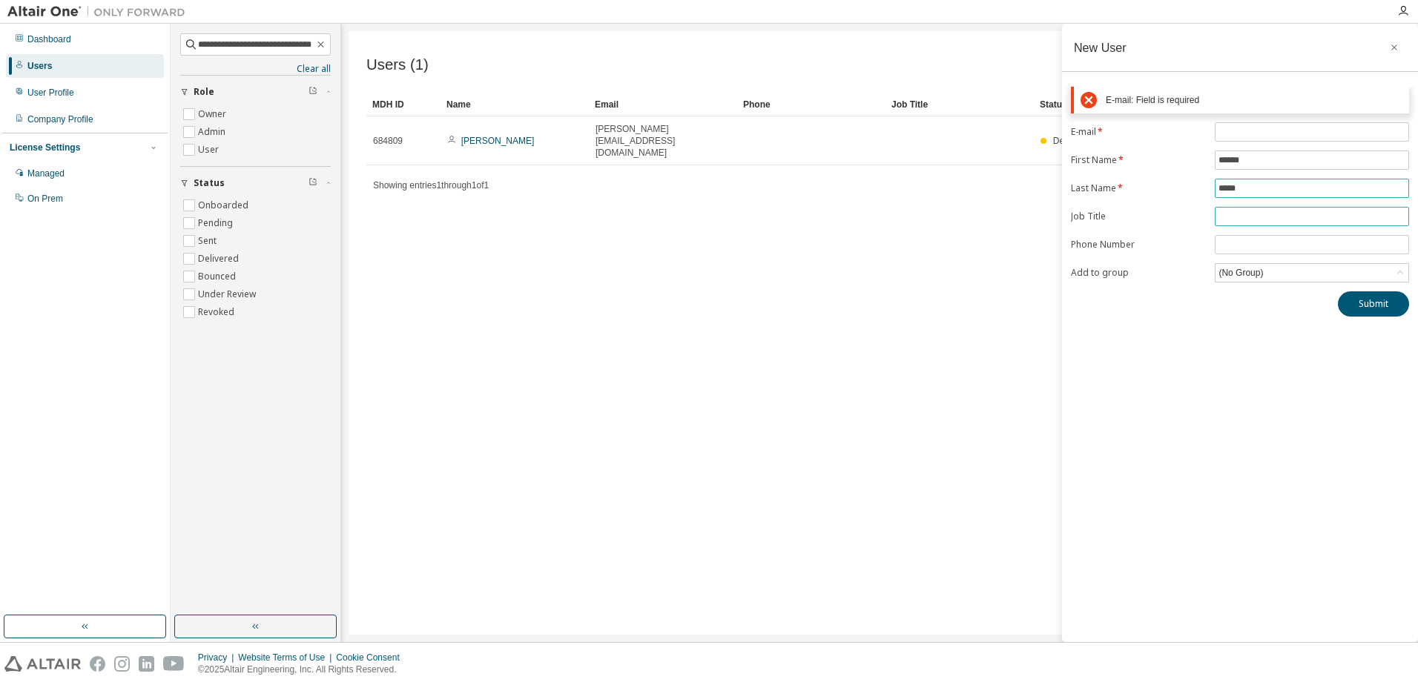  Describe the element at coordinates (46, 174) in the screenshot. I see `div: Managed` at that location.